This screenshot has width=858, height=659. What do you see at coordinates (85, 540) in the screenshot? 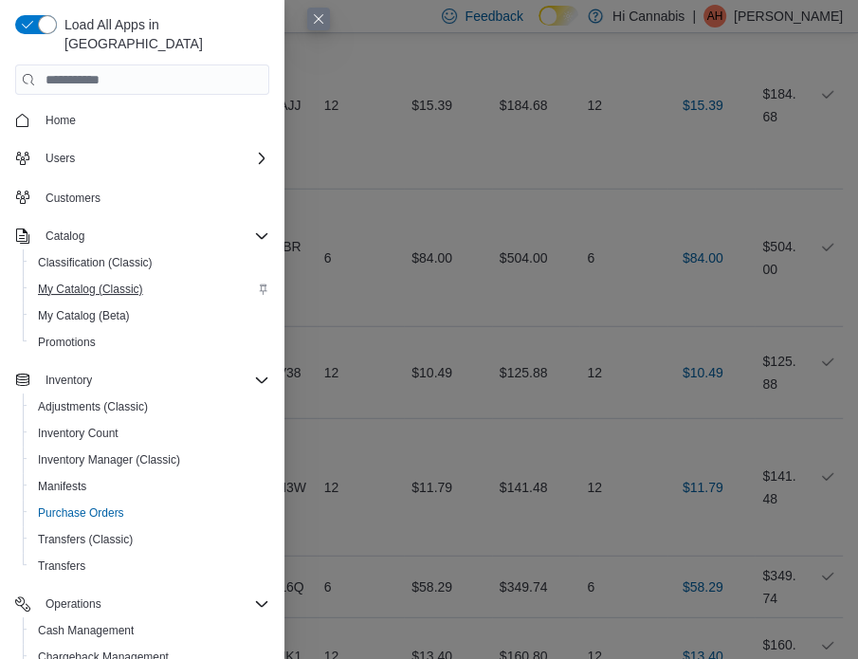
I see `a: Transfers (Classic)` at bounding box center [85, 540].